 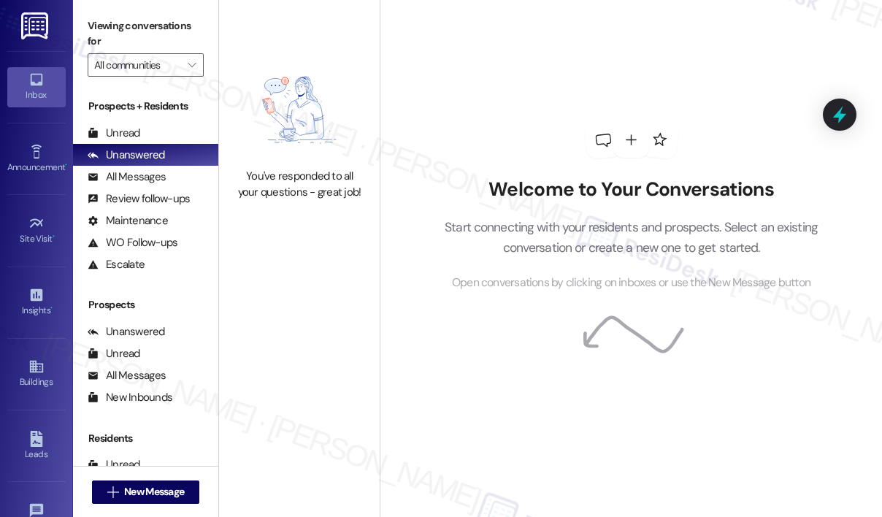 I want to click on div: Maintenance, so click(x=128, y=220).